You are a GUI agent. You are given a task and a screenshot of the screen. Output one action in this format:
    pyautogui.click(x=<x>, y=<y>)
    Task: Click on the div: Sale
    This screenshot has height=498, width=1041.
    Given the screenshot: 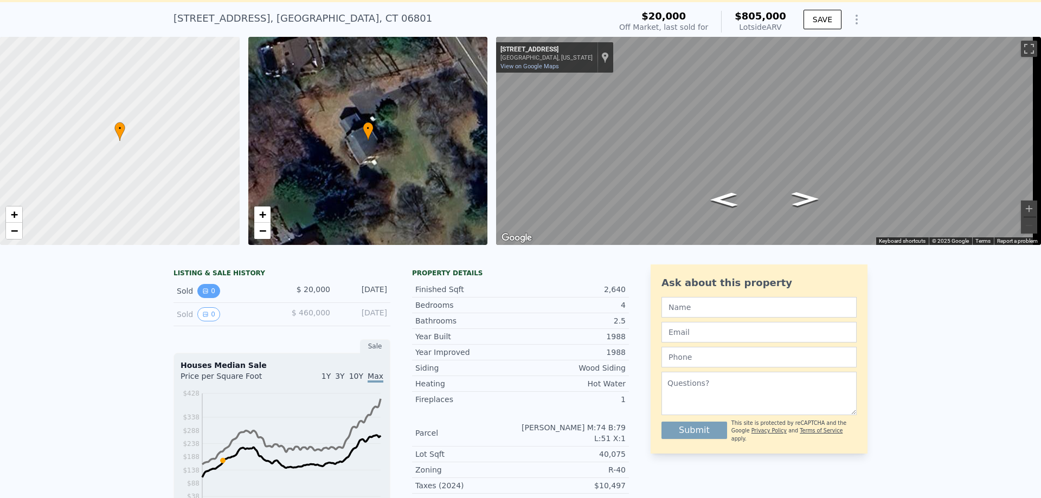 What is the action you would take?
    pyautogui.click(x=375, y=346)
    